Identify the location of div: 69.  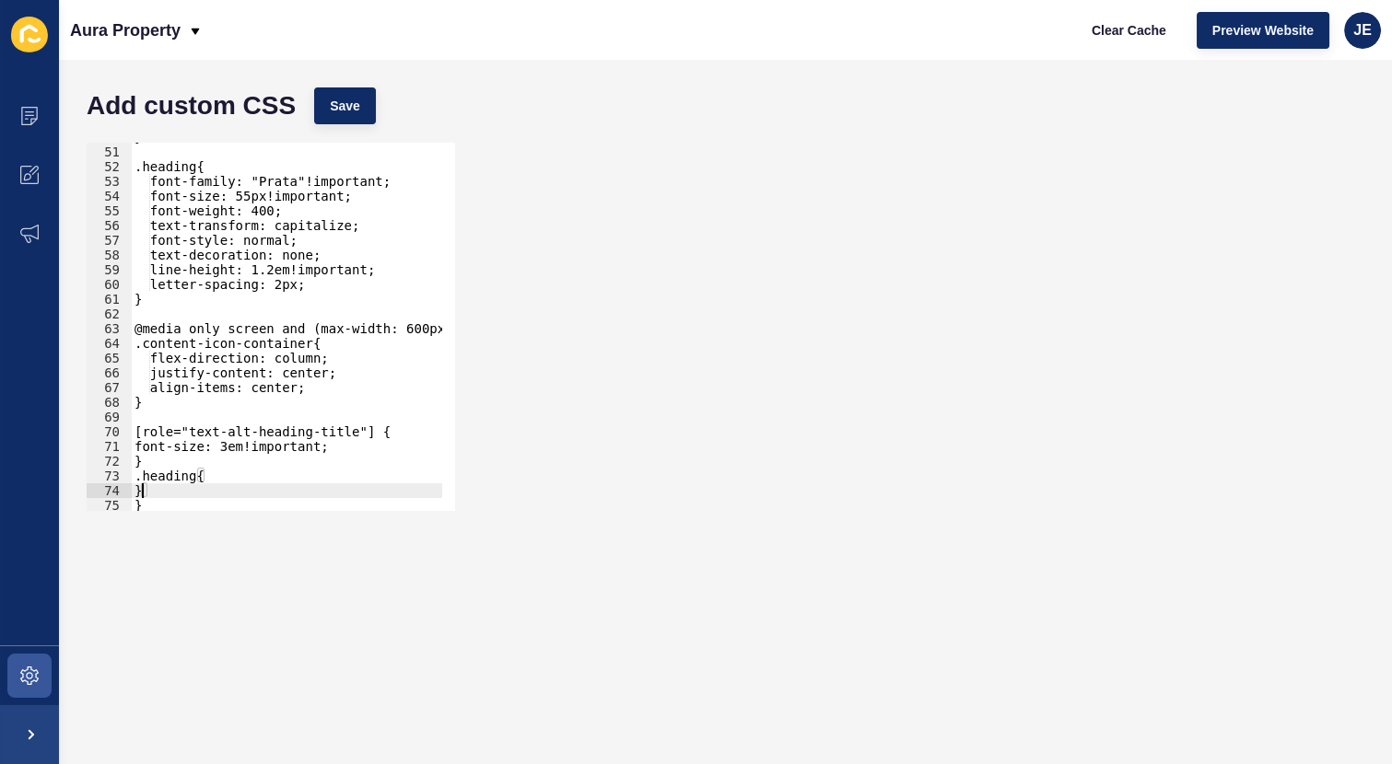
(109, 417).